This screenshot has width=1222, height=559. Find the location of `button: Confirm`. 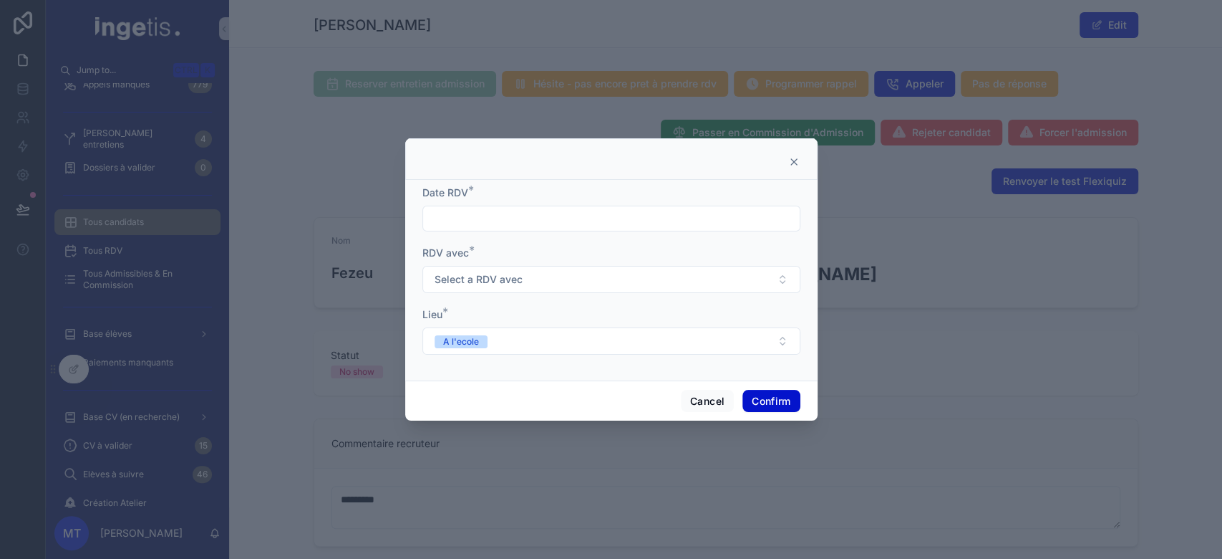

button: Confirm is located at coordinates (771, 401).